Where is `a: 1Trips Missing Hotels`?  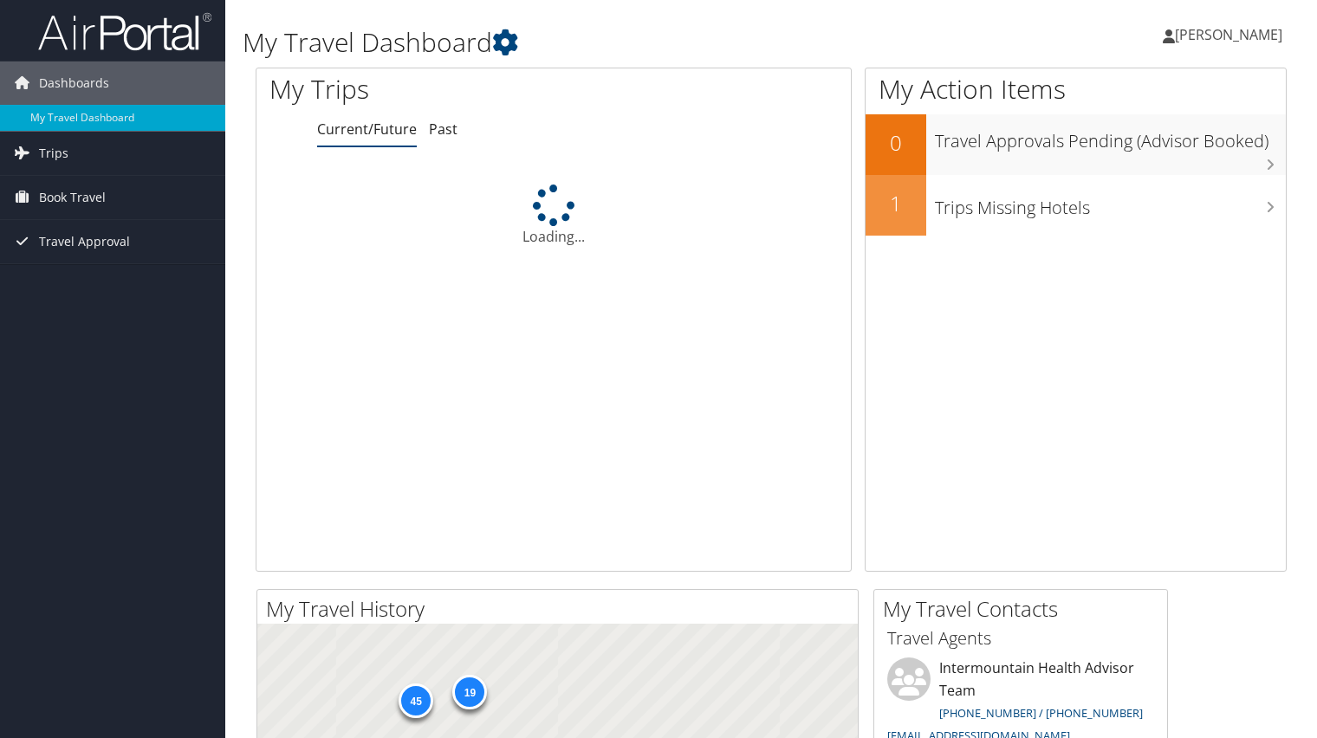
a: 1Trips Missing Hotels is located at coordinates (1075, 205).